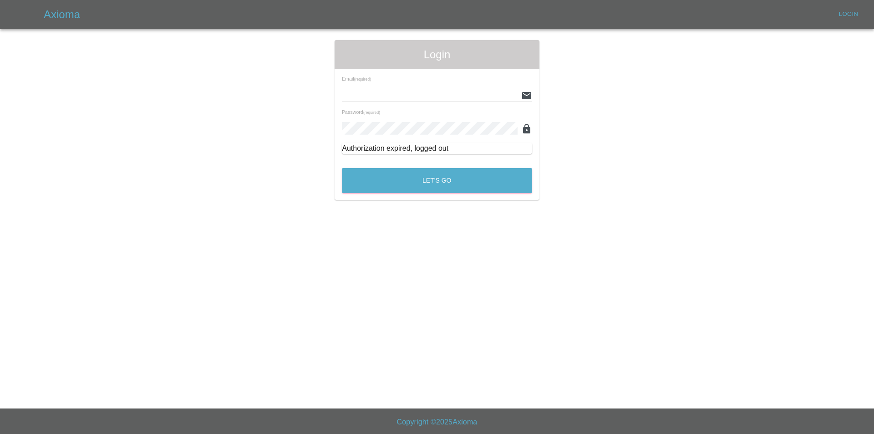 The width and height of the screenshot is (874, 434). Describe the element at coordinates (437, 422) in the screenshot. I see `h6: Copyright © 2025 Axioma` at that location.